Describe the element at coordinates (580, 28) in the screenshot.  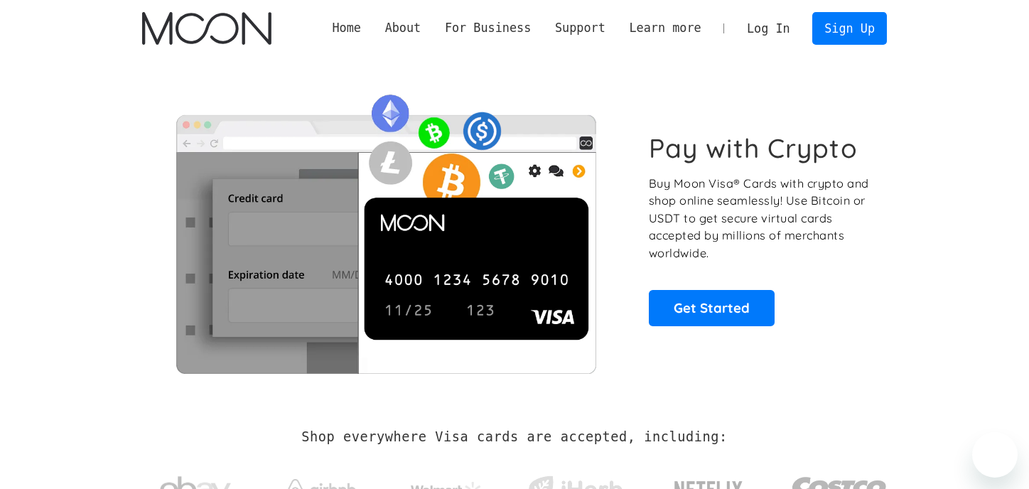
I see `div: Support` at that location.